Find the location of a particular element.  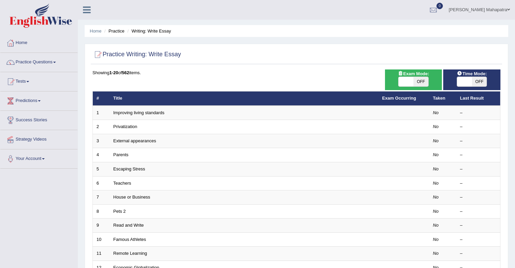

td: 8 is located at coordinates (101, 211).